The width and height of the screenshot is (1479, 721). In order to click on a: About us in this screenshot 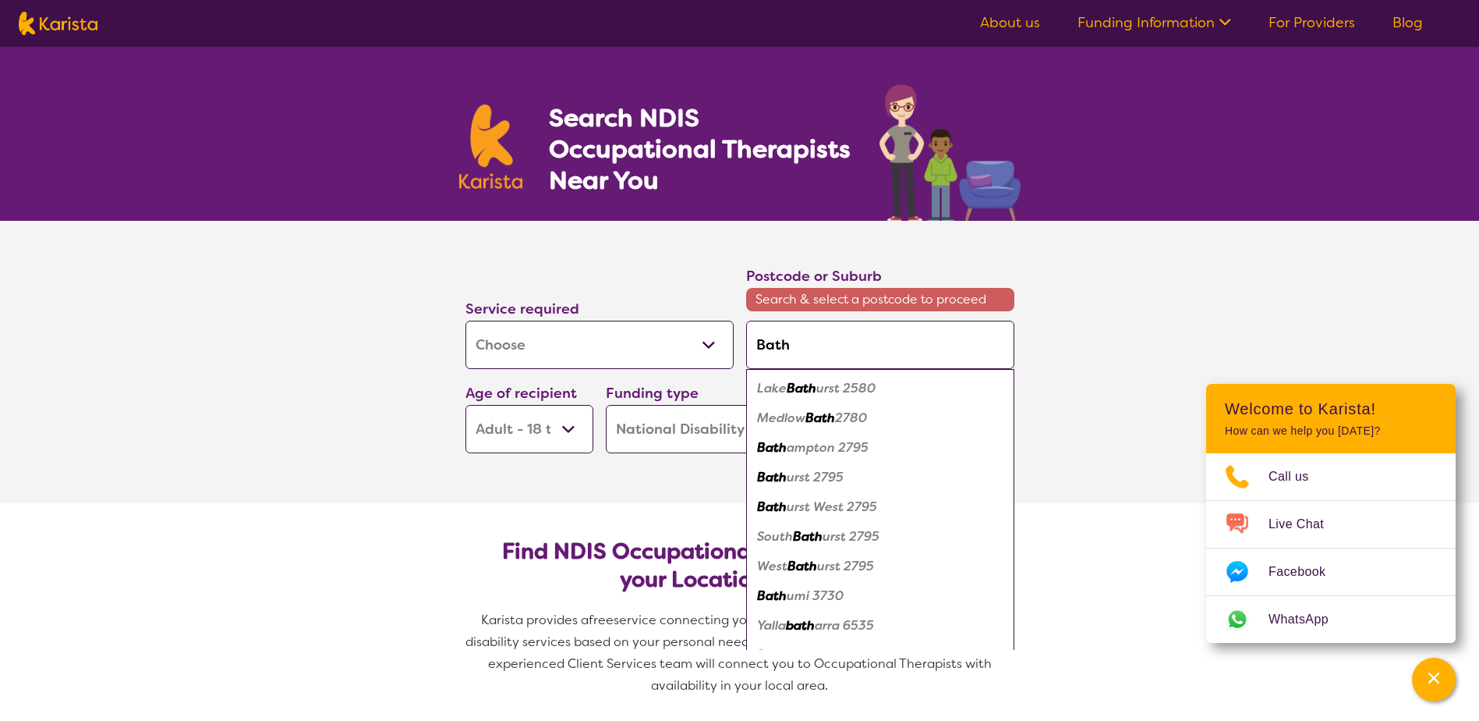, I will do `click(1010, 23)`.